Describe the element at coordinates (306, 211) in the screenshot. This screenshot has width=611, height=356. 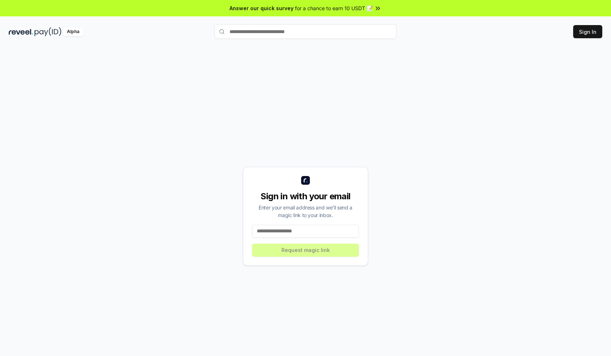
I see `div: Enter your email address and we’ll send a magic link to your inbox.` at that location.